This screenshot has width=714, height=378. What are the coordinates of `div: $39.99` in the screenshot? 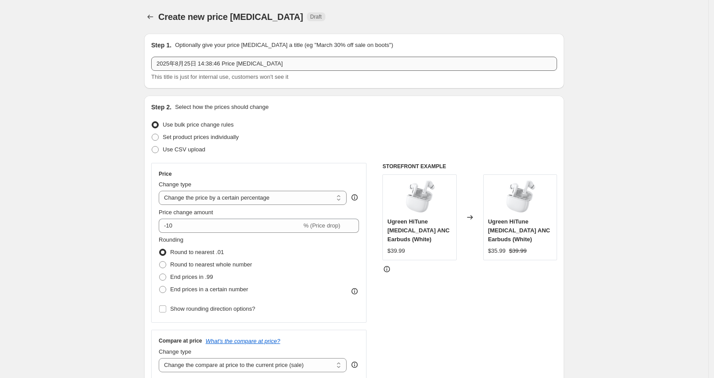 It's located at (396, 251).